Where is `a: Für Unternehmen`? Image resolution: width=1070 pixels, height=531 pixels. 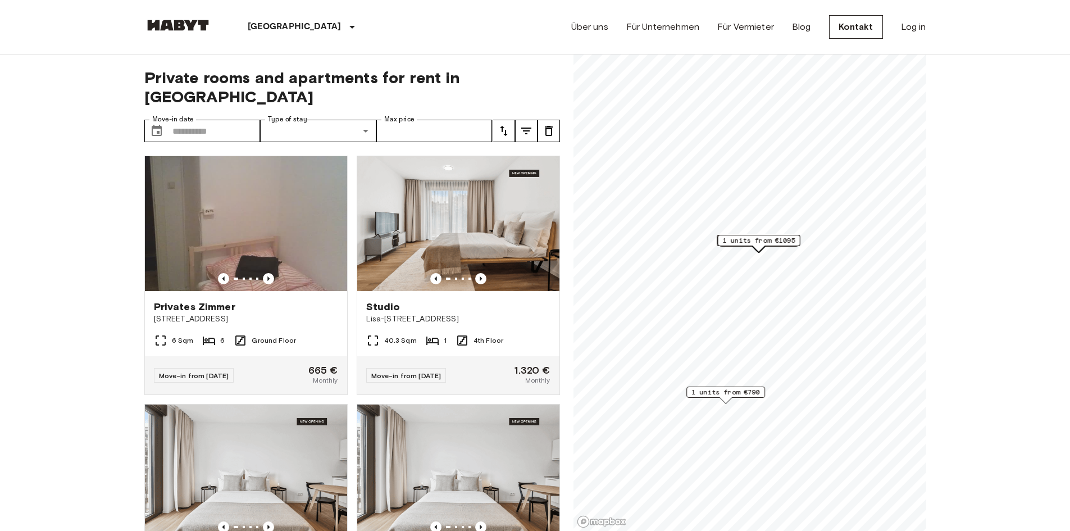 a: Für Unternehmen is located at coordinates (663, 27).